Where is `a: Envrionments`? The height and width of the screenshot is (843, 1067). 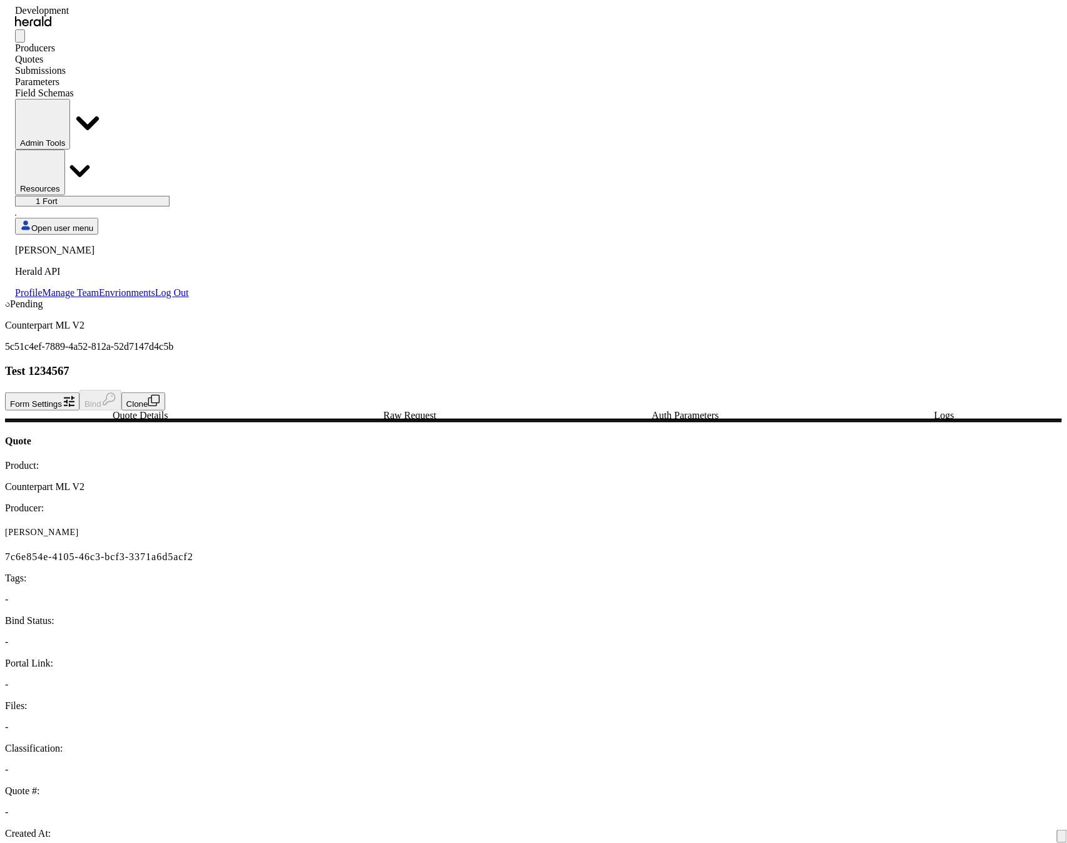
a: Envrionments is located at coordinates (127, 292).